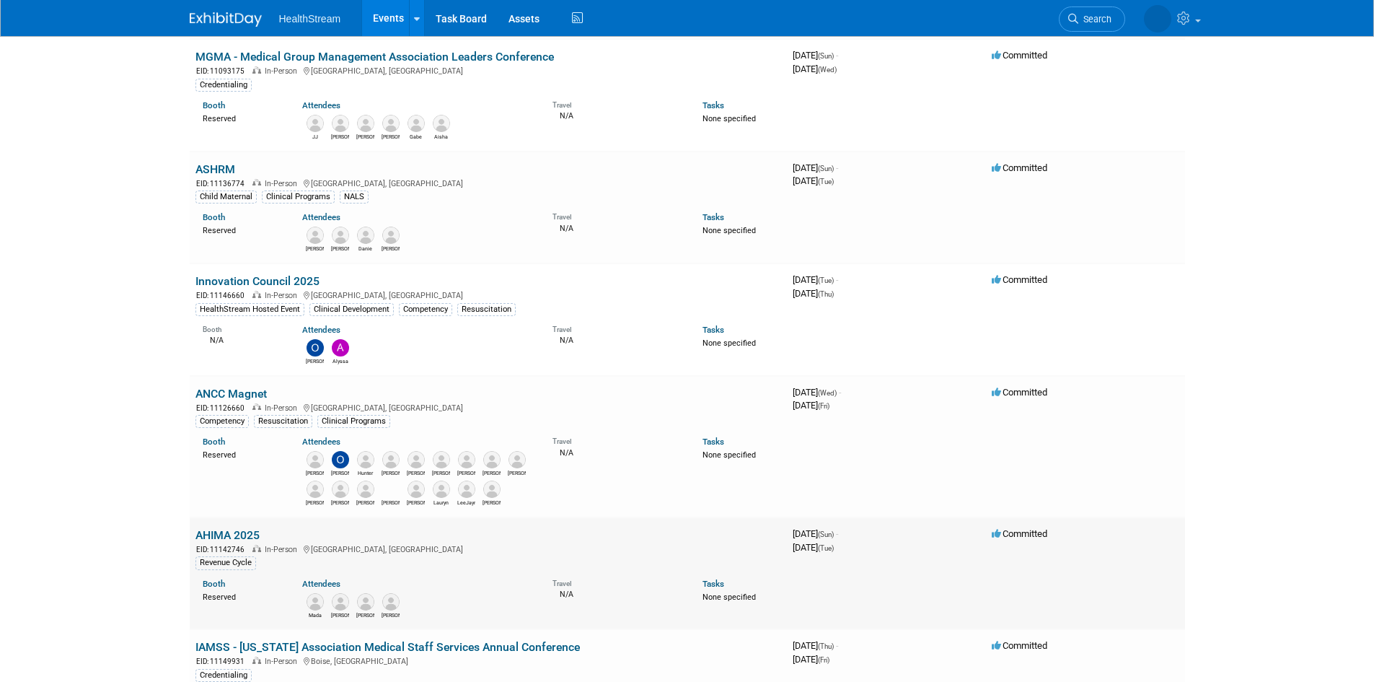 Image resolution: width=1374 pixels, height=682 pixels. What do you see at coordinates (215, 169) in the screenshot?
I see `a: ASHRM` at bounding box center [215, 169].